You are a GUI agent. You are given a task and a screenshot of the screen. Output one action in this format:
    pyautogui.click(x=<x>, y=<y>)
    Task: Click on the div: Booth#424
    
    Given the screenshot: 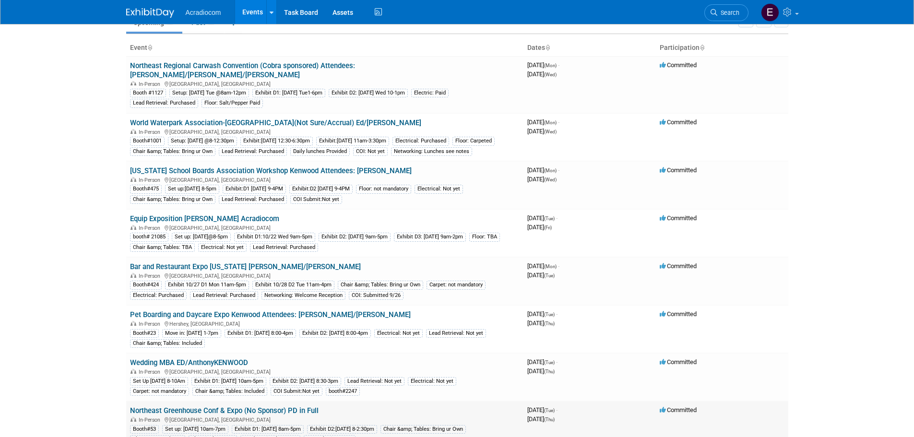 What is the action you would take?
    pyautogui.click(x=146, y=285)
    